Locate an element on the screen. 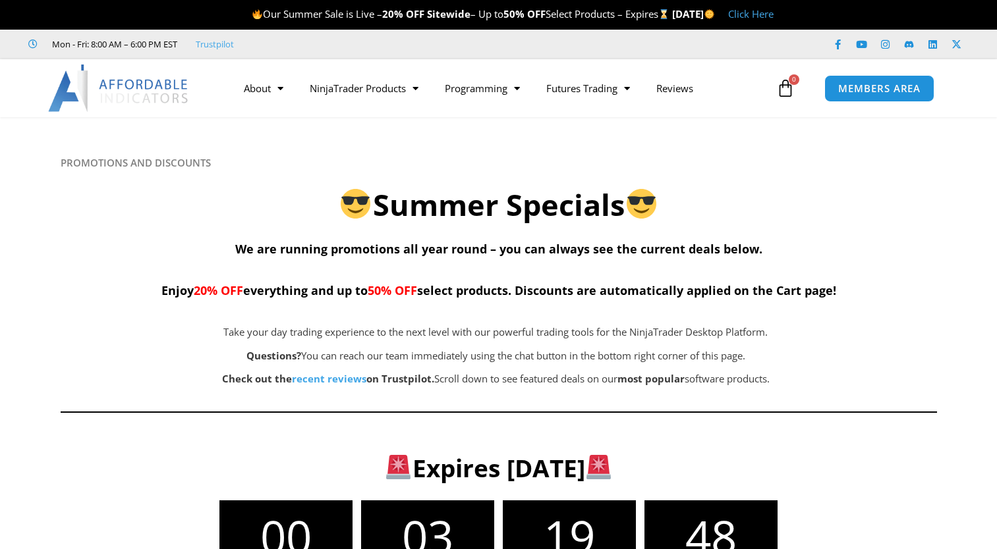 The width and height of the screenshot is (997, 549). a: Click Here is located at coordinates (750, 14).